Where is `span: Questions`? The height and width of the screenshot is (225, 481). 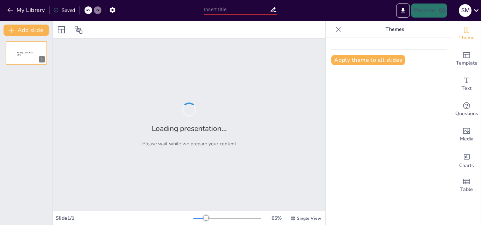 span: Questions is located at coordinates (466, 114).